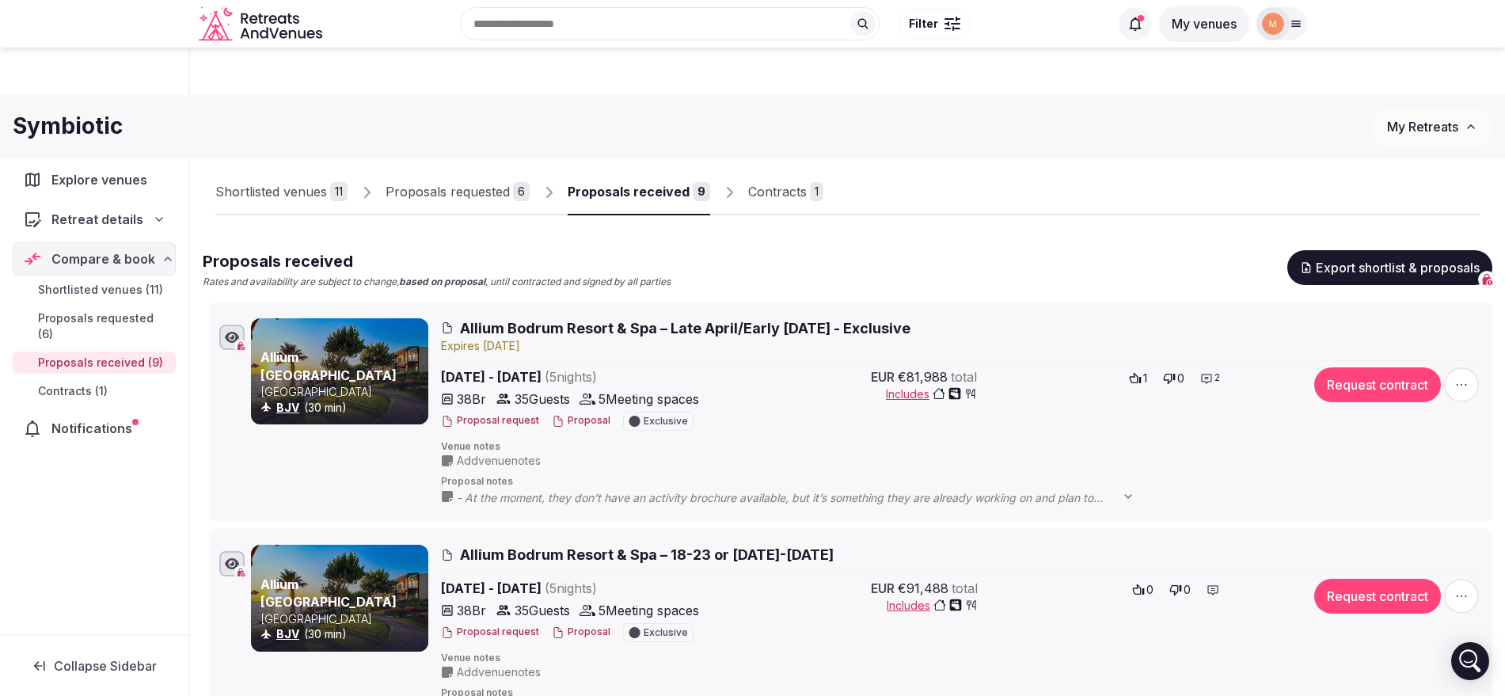 Image resolution: width=1505 pixels, height=696 pixels. What do you see at coordinates (1138, 378) in the screenshot?
I see `button: 1` at bounding box center [1138, 378].